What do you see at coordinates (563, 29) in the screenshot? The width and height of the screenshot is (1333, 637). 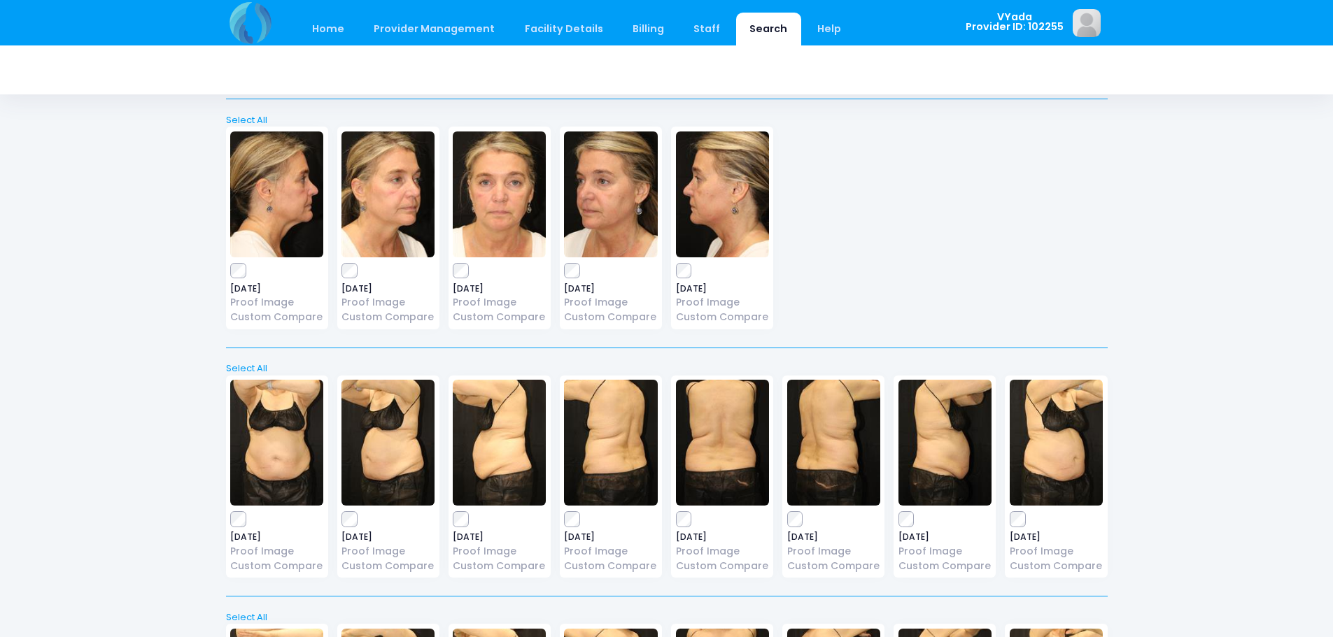 I see `a: Facility Details` at bounding box center [563, 29].